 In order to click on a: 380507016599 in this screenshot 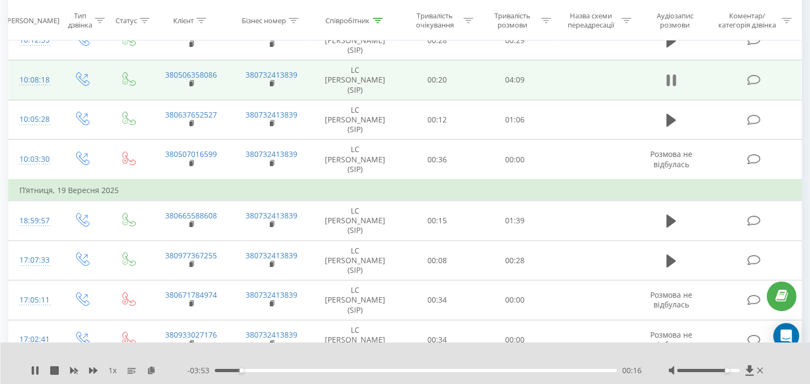, I will do `click(191, 154)`.